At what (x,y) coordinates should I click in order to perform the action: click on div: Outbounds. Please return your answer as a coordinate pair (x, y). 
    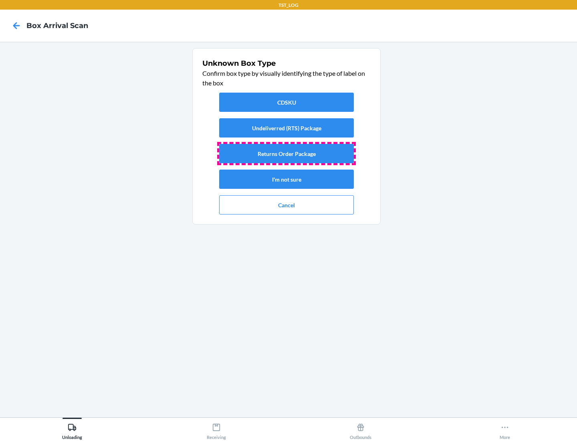
    Looking at the image, I should click on (360, 429).